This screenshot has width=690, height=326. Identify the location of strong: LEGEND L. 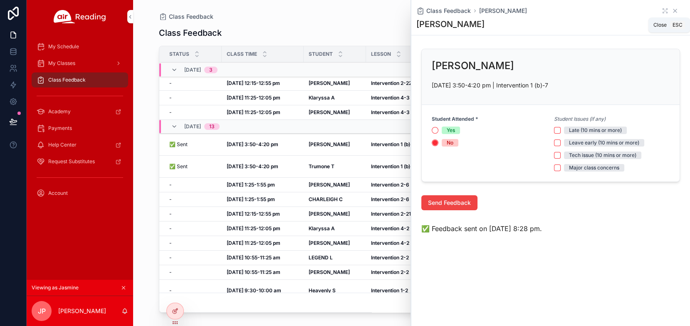
(321, 257).